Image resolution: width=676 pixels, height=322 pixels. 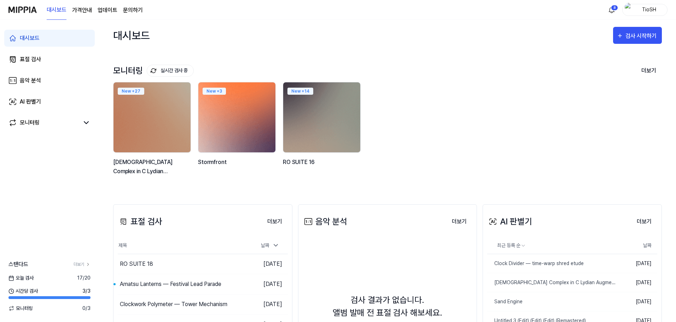 What do you see at coordinates (108, 10) in the screenshot?
I see `a: 업데이트` at bounding box center [108, 10].